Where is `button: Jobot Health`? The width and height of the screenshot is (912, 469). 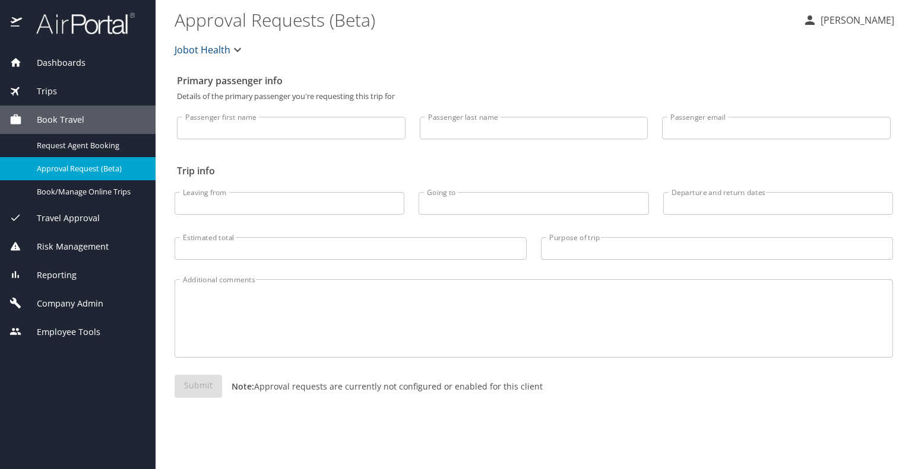
button: Jobot Health is located at coordinates (209, 50).